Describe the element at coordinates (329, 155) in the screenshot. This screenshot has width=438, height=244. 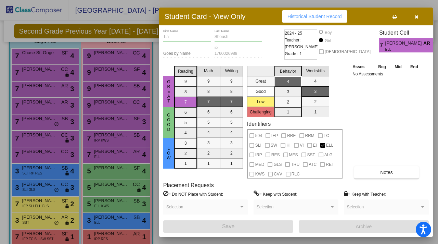
I see `span: ALG` at that location.